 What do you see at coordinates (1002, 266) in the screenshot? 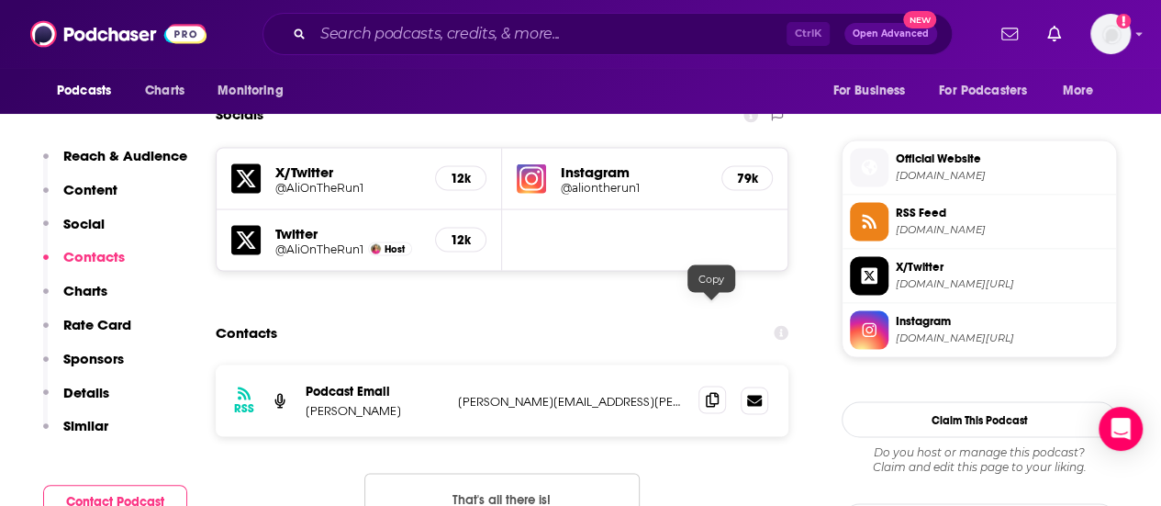
I see `span: X/Twitter` at bounding box center [1002, 266].